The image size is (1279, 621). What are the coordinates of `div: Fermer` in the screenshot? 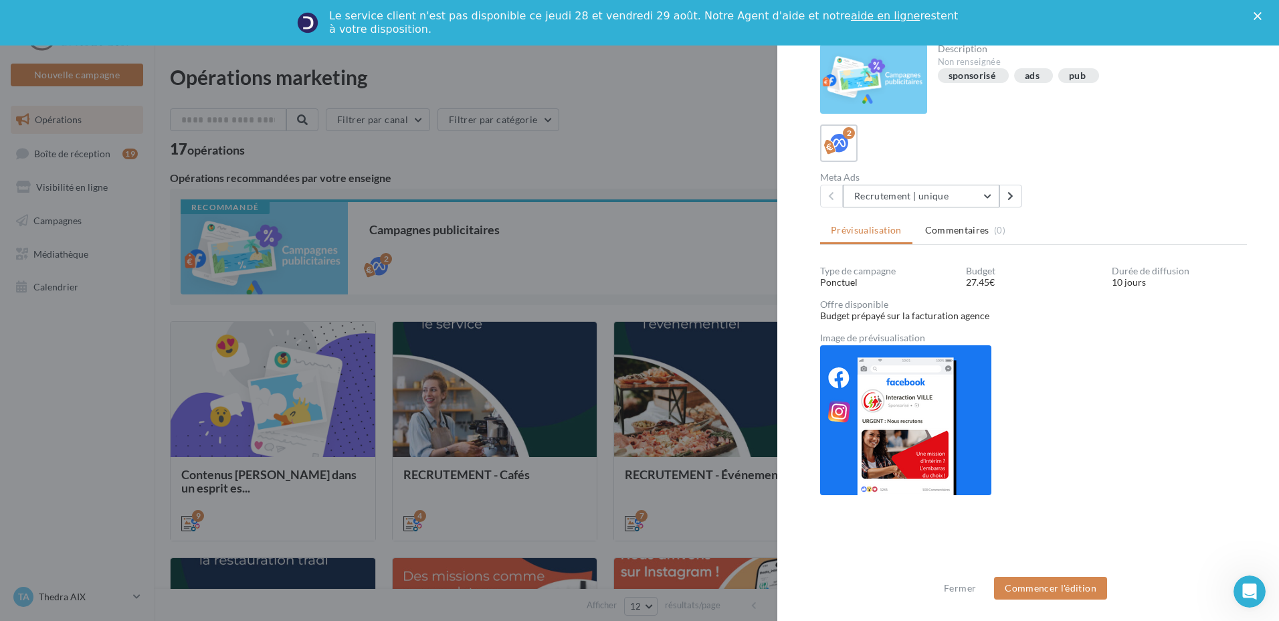 It's located at (1260, 16).